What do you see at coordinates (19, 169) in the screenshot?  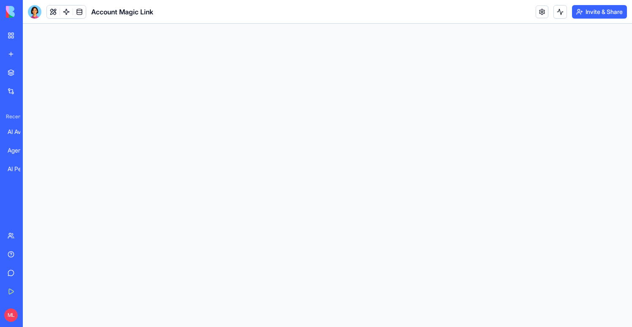 I see `div: AI Persona Generator` at bounding box center [19, 169].